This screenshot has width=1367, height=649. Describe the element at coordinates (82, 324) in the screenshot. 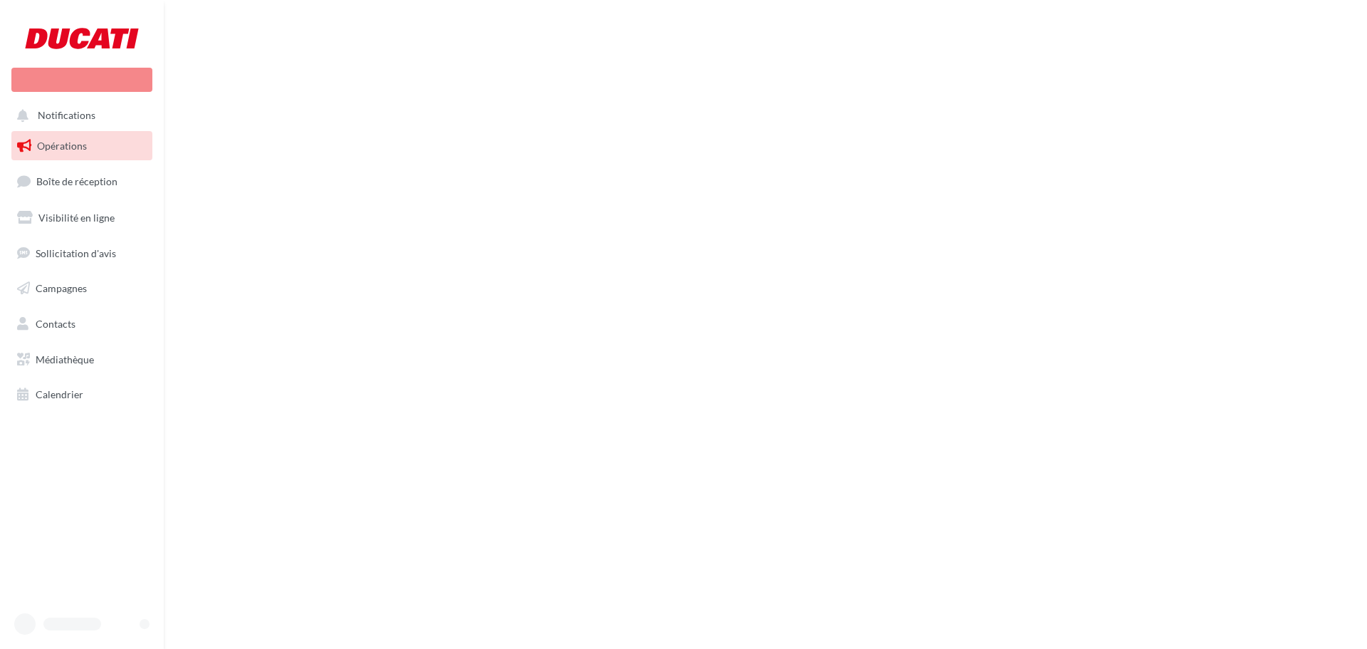

I see `a: Contacts` at that location.